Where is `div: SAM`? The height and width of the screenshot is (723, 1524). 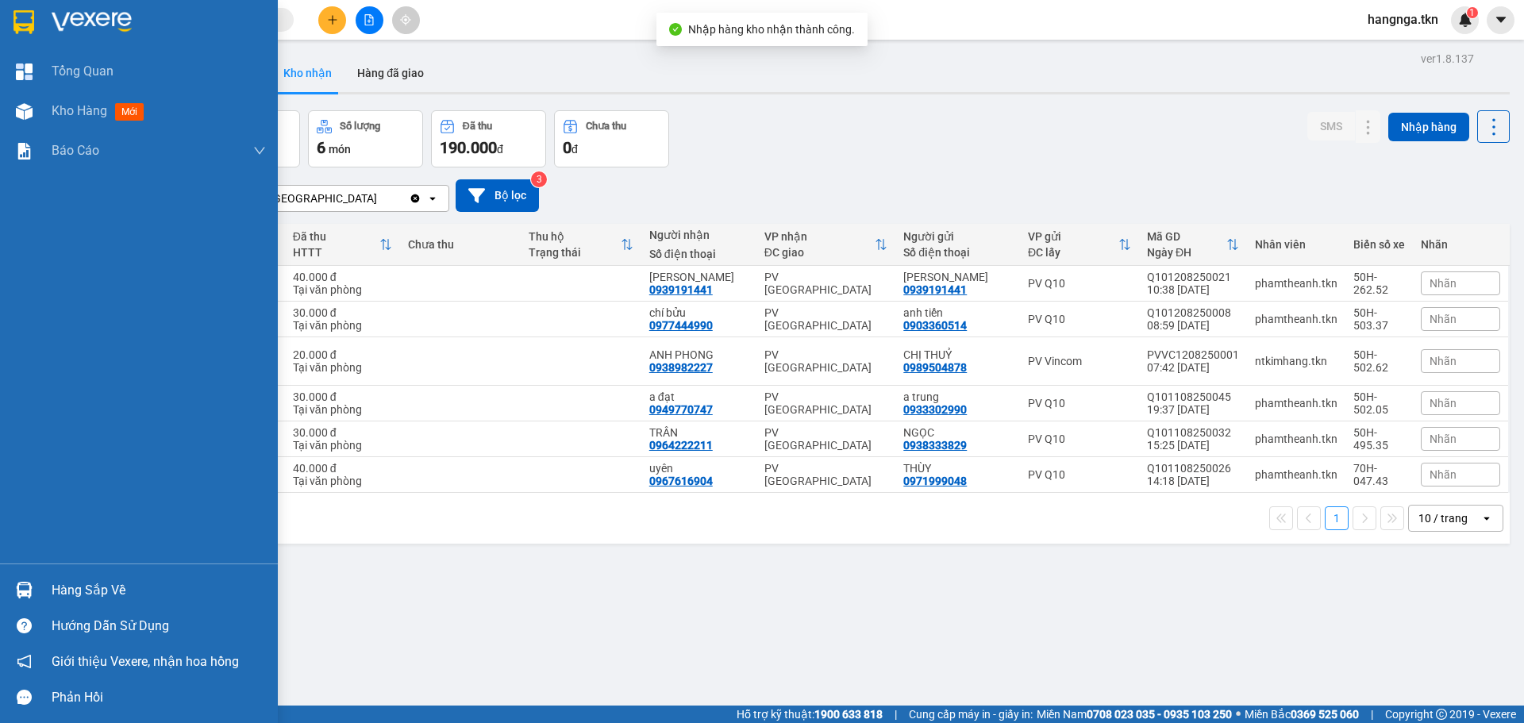
div: SAM is located at coordinates (698, 277).